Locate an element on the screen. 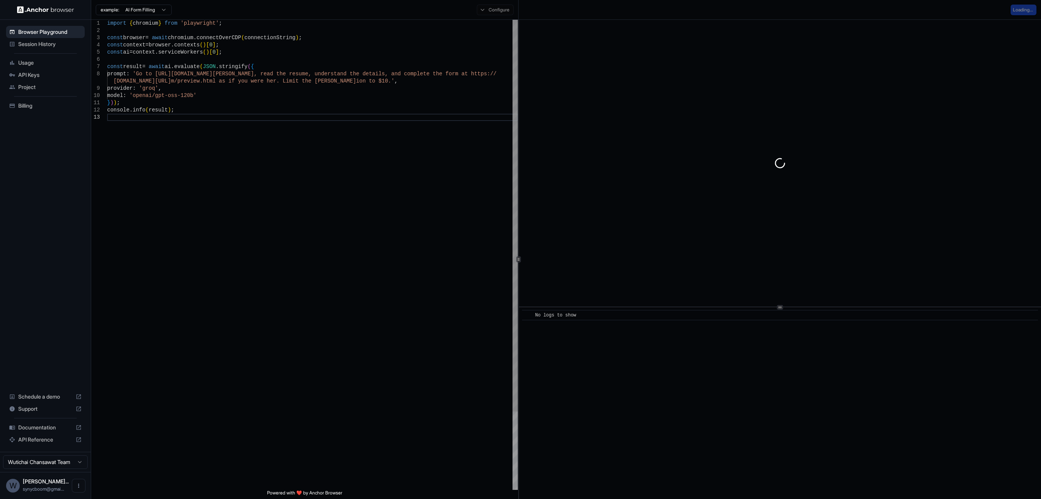 Image resolution: width=1041 pixels, height=499 pixels. span: chromium is located at coordinates (145, 23).